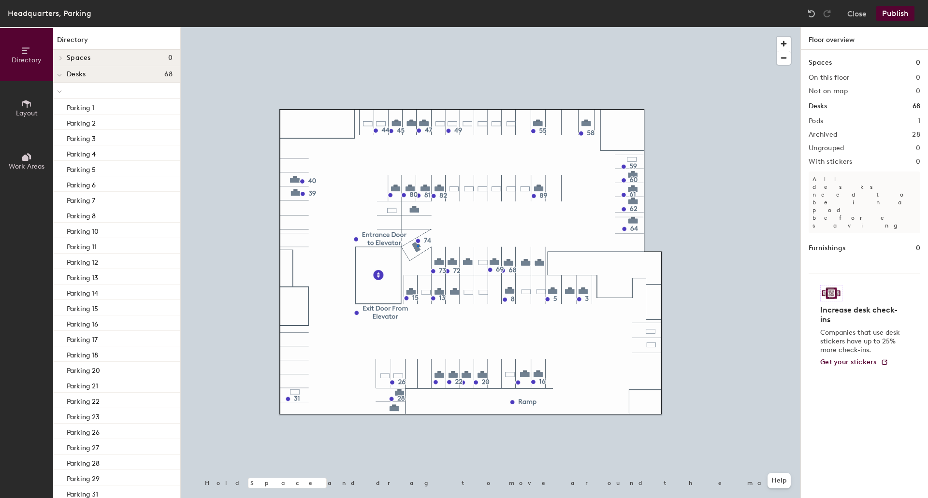 The image size is (928, 498). I want to click on p: Parking 8, so click(81, 215).